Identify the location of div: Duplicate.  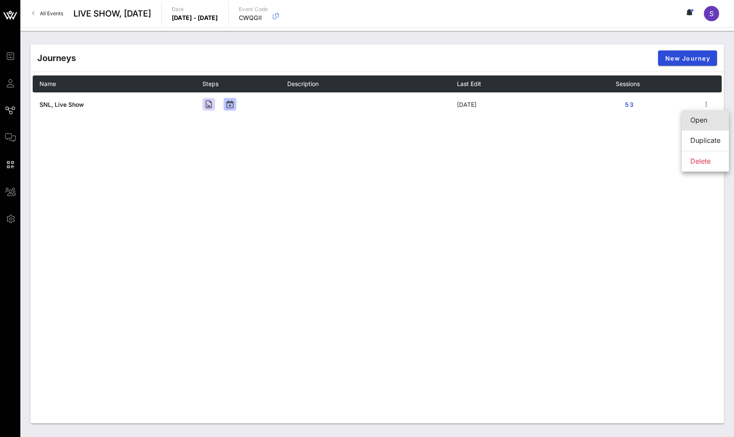
(705, 140).